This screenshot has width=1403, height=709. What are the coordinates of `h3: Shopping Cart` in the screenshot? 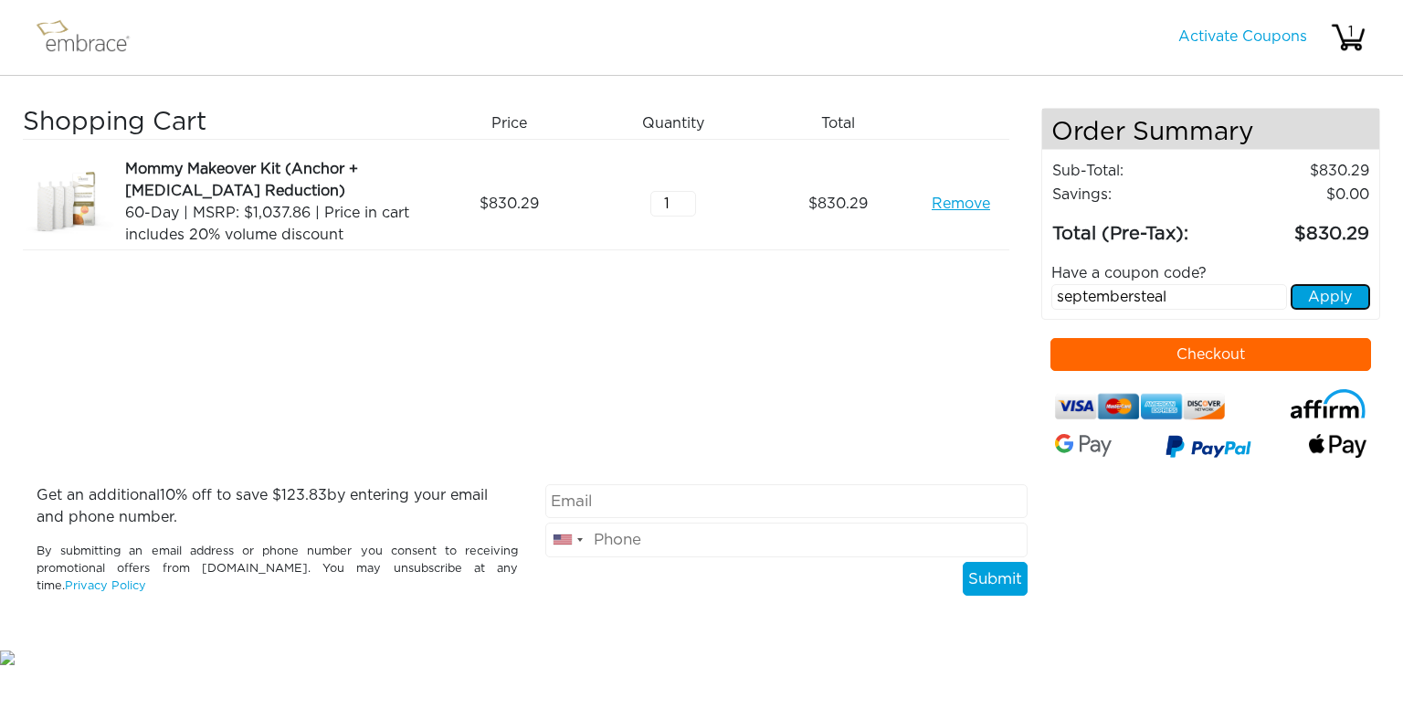 It's located at (221, 123).